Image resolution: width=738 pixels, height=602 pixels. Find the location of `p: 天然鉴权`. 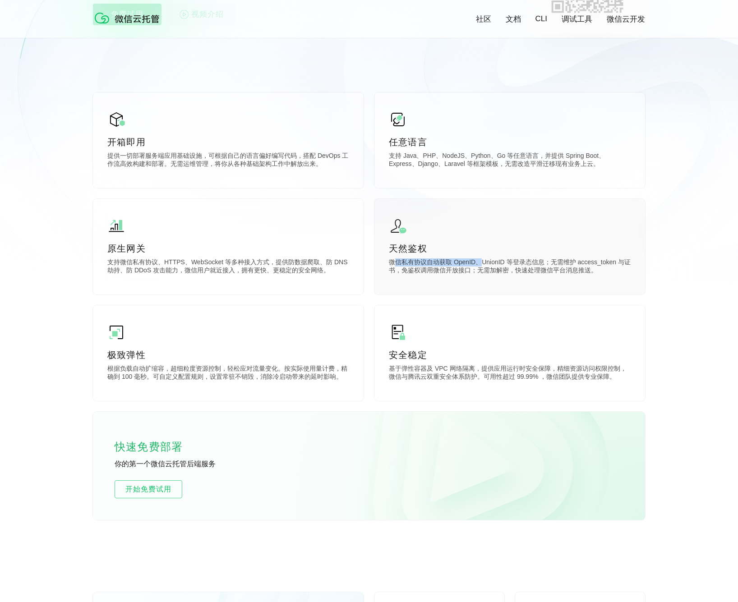

p: 天然鉴权 is located at coordinates (510, 248).